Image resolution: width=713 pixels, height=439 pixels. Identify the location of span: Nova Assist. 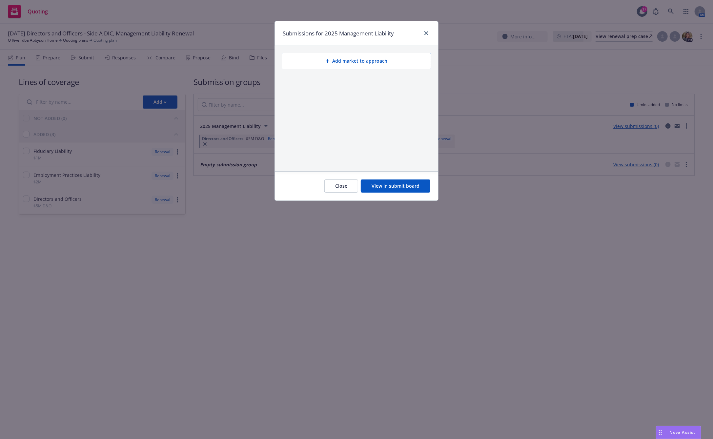
(682, 432).